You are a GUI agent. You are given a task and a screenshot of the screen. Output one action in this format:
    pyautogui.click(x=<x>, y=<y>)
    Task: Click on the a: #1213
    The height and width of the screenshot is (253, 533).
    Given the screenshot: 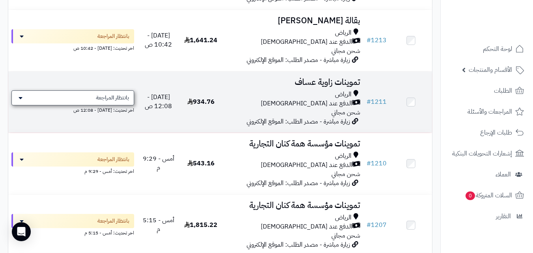 What is the action you would take?
    pyautogui.click(x=377, y=40)
    